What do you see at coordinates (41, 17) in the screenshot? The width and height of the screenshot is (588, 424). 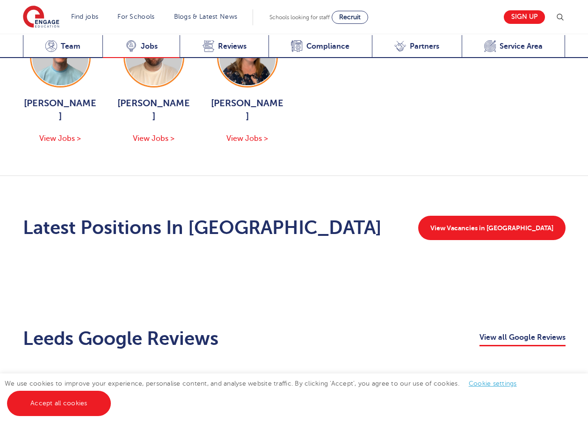 I see `img: Engage Education` at bounding box center [41, 17].